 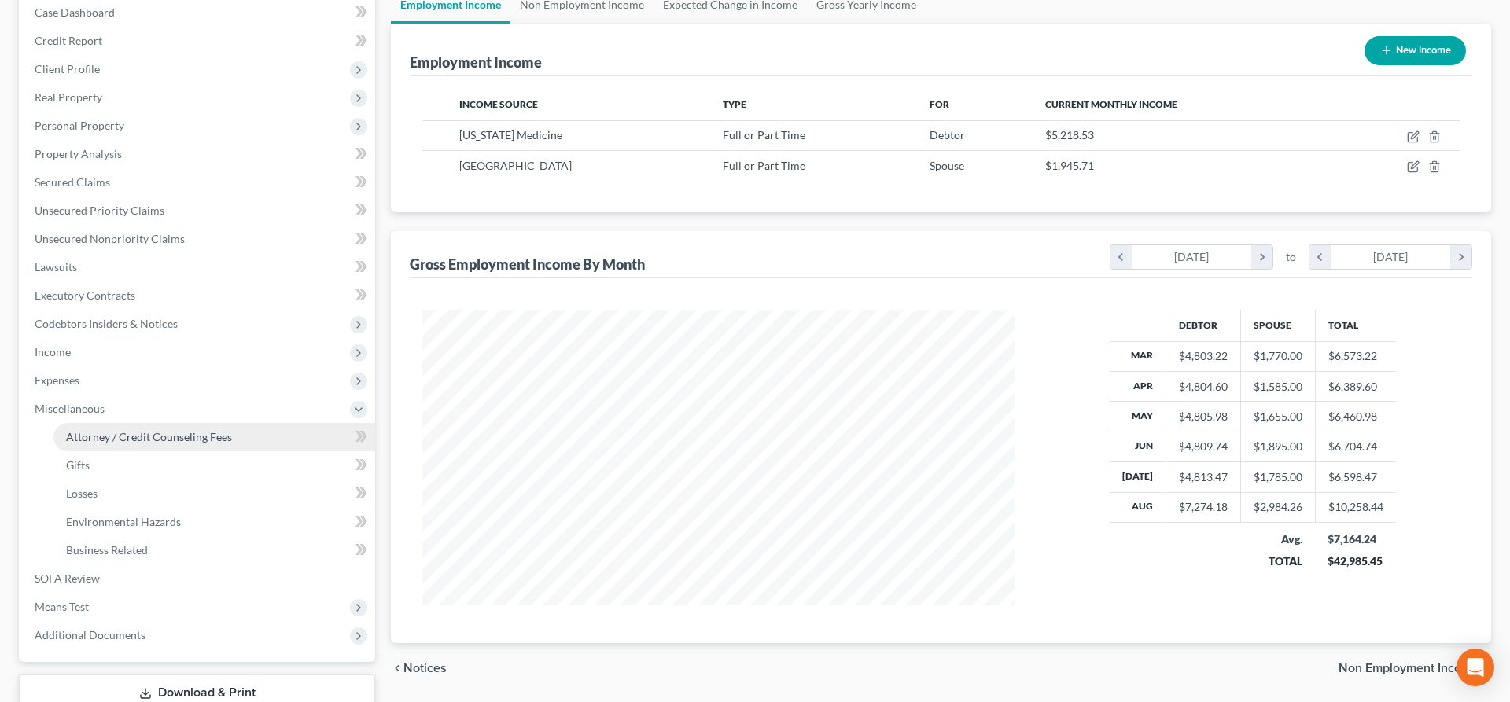 I want to click on div: $4,813.47, so click(x=1203, y=477).